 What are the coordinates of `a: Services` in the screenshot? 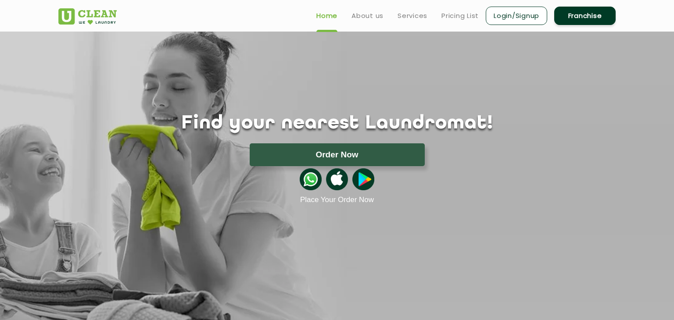 It's located at (413, 16).